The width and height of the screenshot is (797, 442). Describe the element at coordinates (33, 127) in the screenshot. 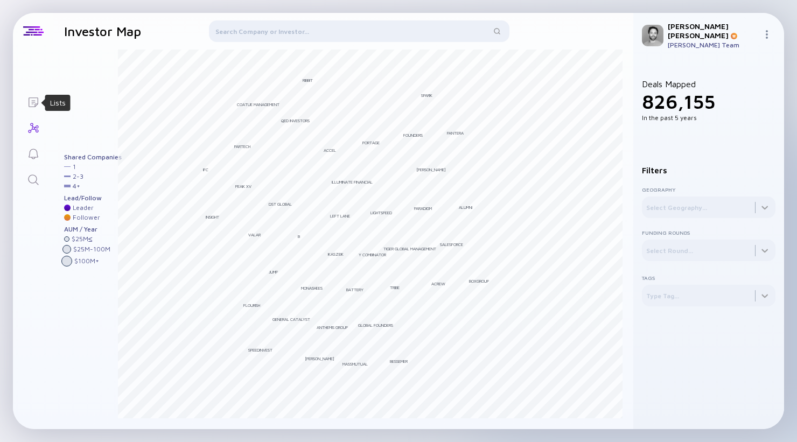

I see `a: Investor Map` at that location.